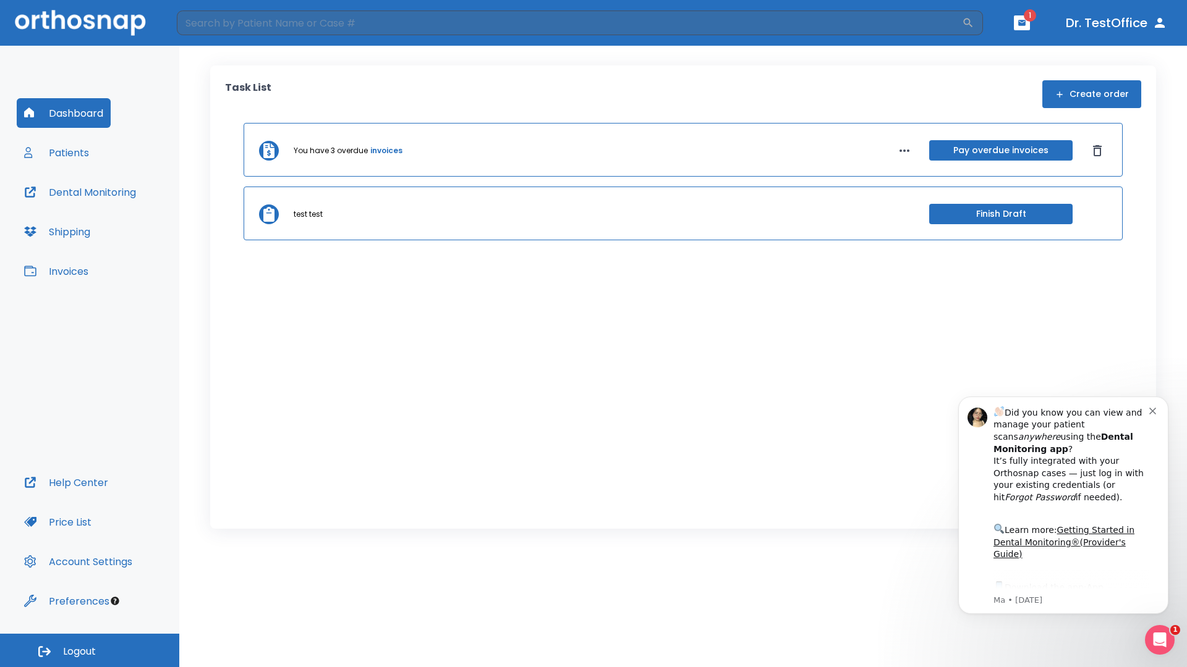 The height and width of the screenshot is (667, 1187). I want to click on button: Shipping, so click(57, 232).